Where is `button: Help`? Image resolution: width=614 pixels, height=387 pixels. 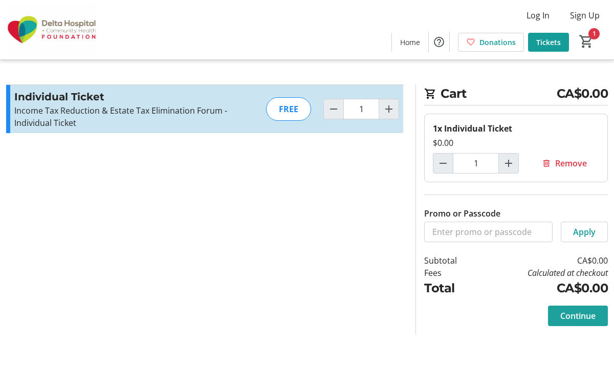 button: Help is located at coordinates (439, 42).